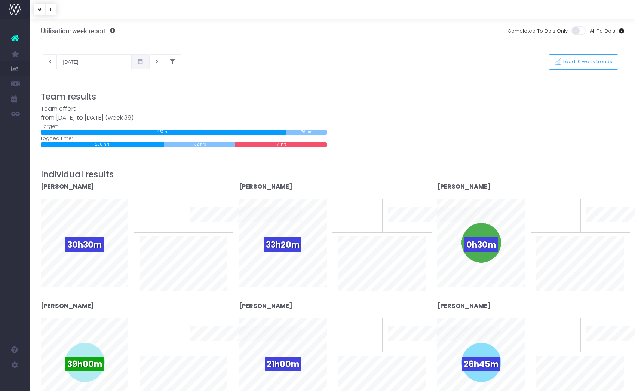 This screenshot has width=635, height=391. Describe the element at coordinates (78, 31) in the screenshot. I see `h3: Utilisation: week report` at that location.